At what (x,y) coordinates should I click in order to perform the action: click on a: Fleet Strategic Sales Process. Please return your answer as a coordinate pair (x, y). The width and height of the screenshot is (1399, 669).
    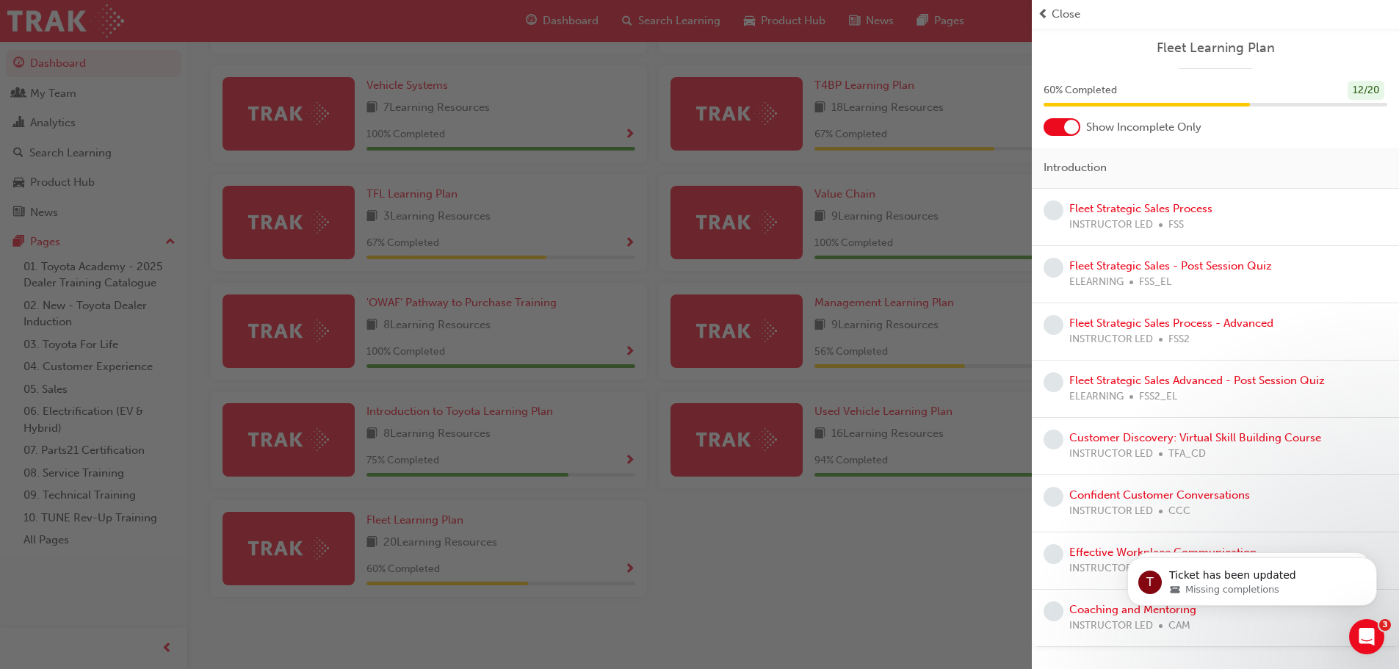
    Looking at the image, I should click on (1140, 209).